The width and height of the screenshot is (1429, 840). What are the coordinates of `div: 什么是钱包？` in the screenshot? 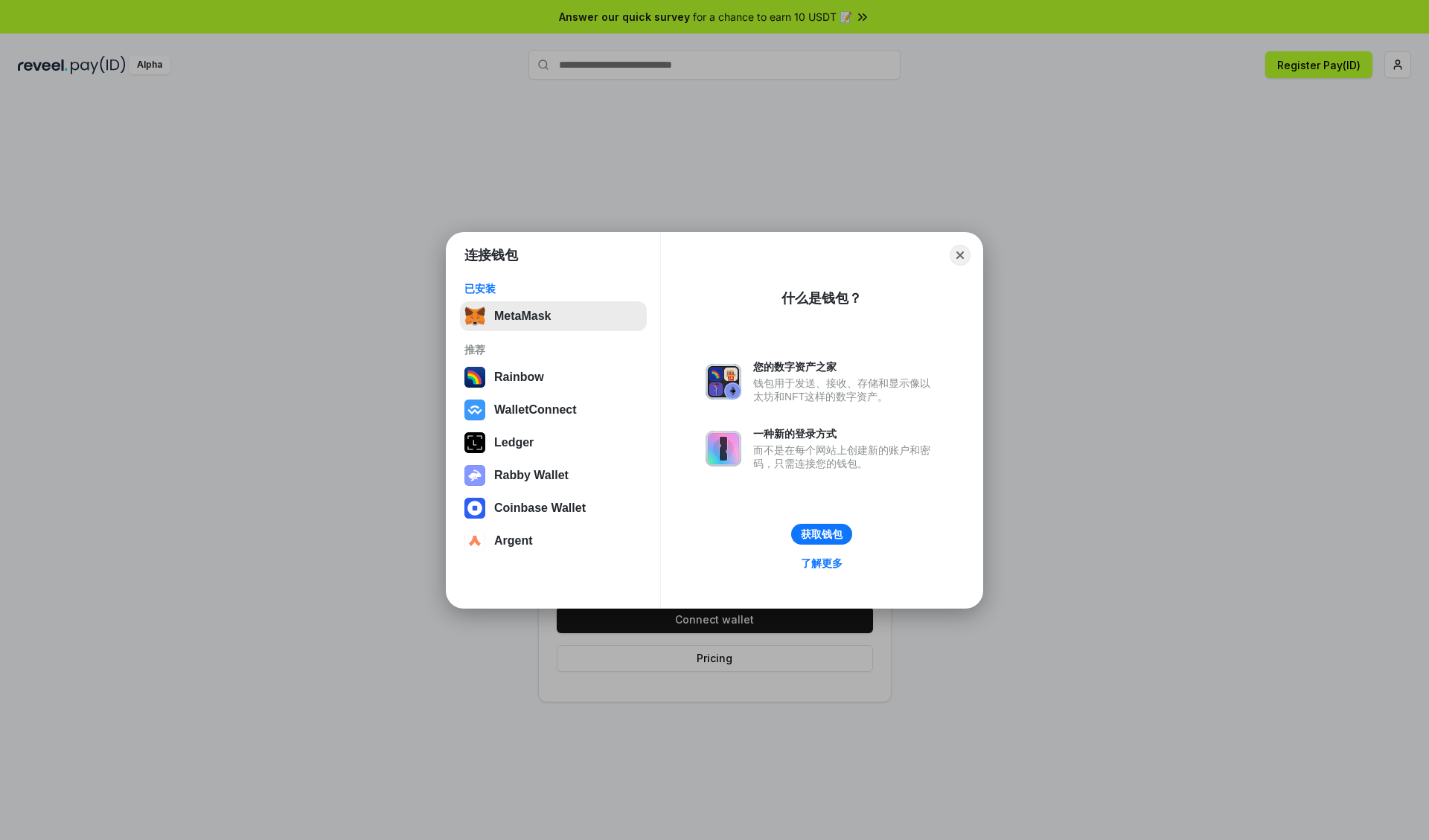 It's located at (822, 298).